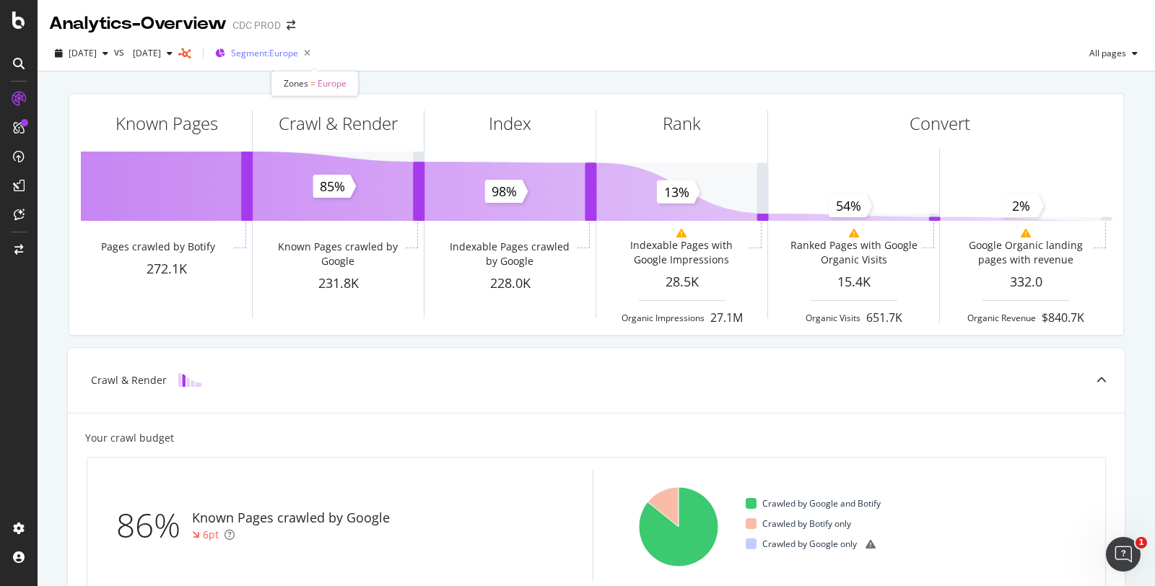 This screenshot has height=586, width=1155. I want to click on div: Pages crawled by Botify, so click(158, 247).